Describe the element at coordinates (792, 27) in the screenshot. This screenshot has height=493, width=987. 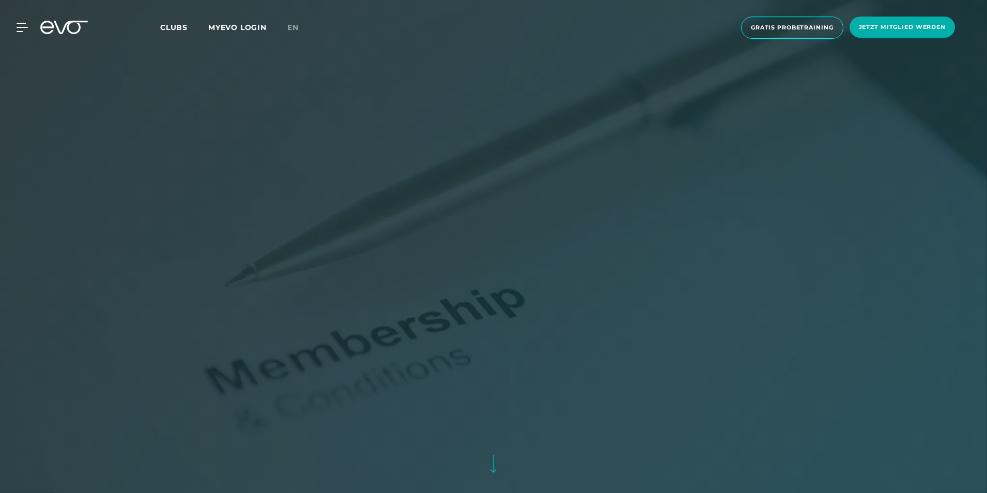
I see `span: Gratis Probetraining` at that location.